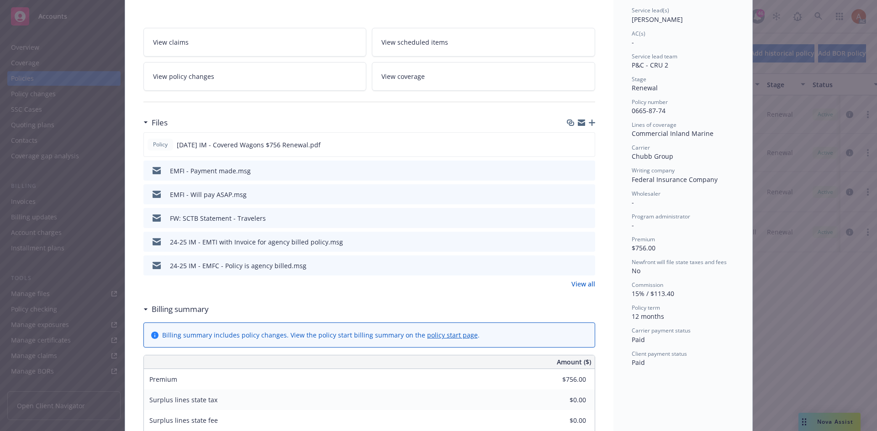  I want to click on span: Commission, so click(647, 285).